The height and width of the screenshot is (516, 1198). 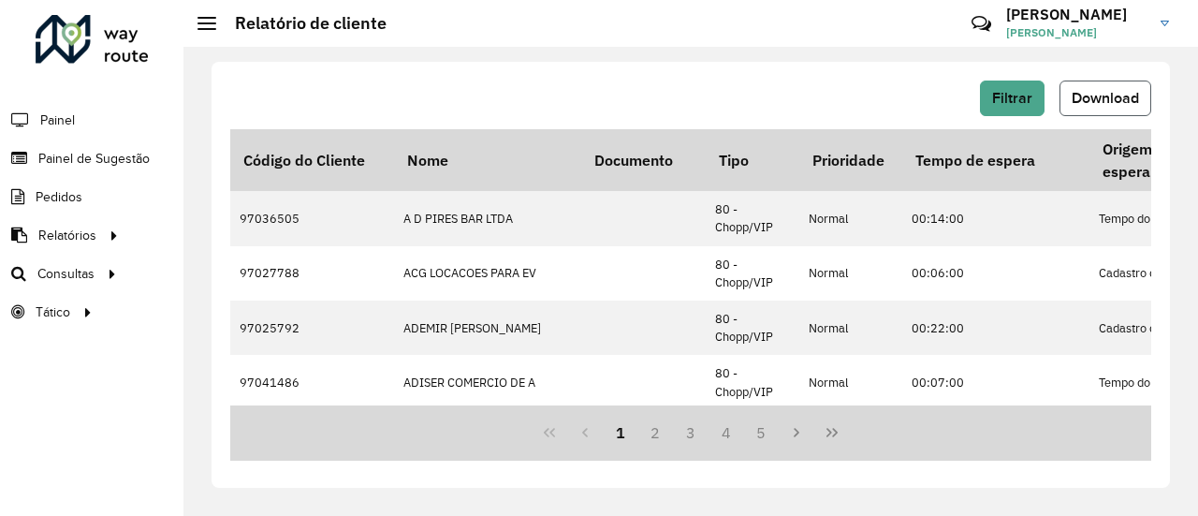 What do you see at coordinates (643, 160) in the screenshot?
I see `th: Documento` at bounding box center [643, 160].